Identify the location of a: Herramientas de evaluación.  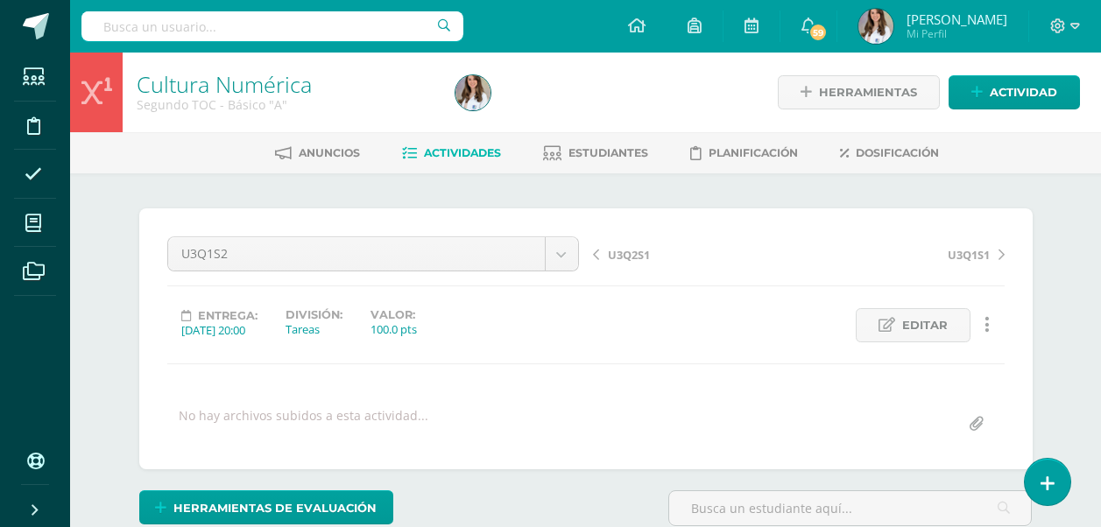
(266, 507).